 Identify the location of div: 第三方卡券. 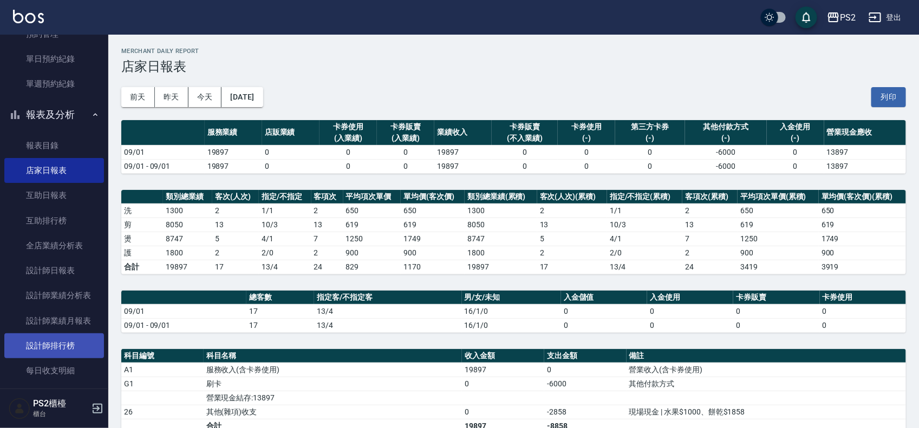
(650, 127).